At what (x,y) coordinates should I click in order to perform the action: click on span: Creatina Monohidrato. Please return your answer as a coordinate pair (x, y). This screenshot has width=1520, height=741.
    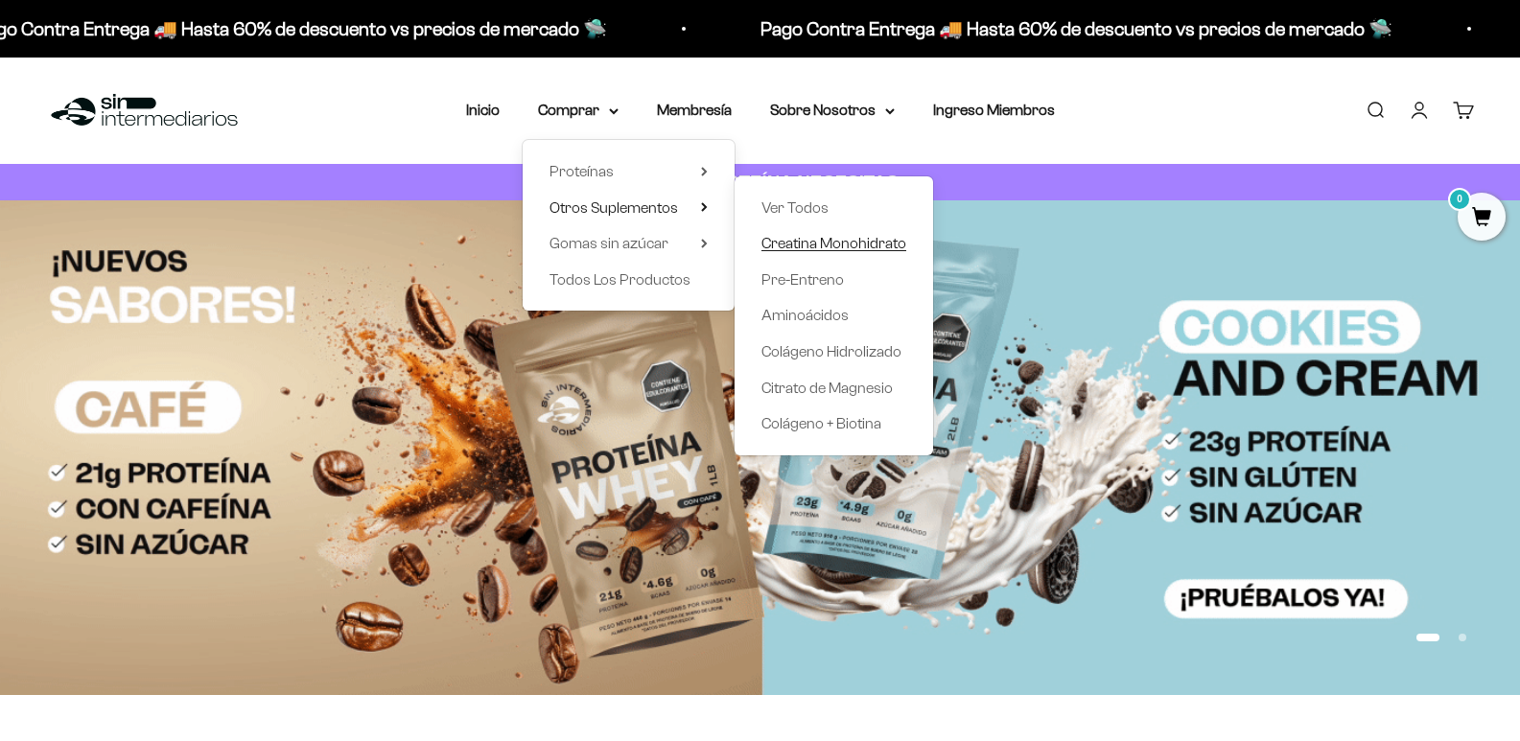
    Looking at the image, I should click on (833, 243).